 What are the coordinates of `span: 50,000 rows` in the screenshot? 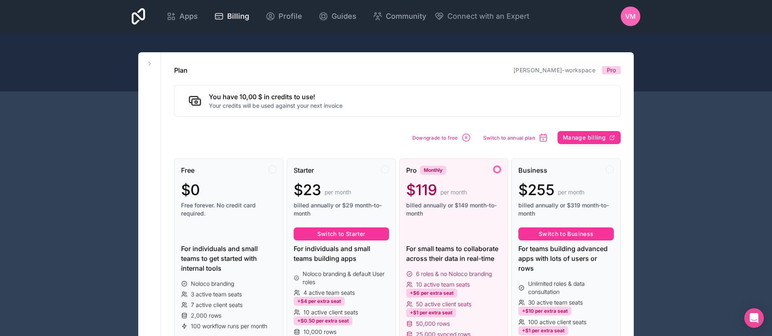 It's located at (433, 324).